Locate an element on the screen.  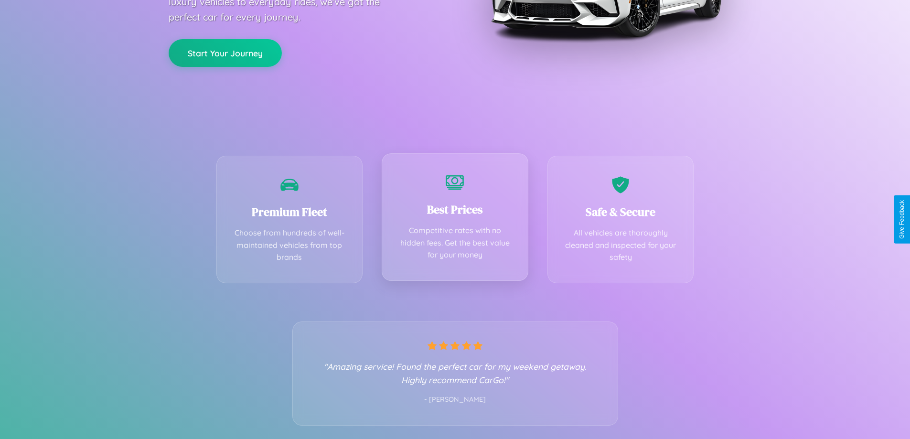
p: "Amazing service! Found the perfect car for my weekend getaway. Highly recommend CarGo!" is located at coordinates (455, 373).